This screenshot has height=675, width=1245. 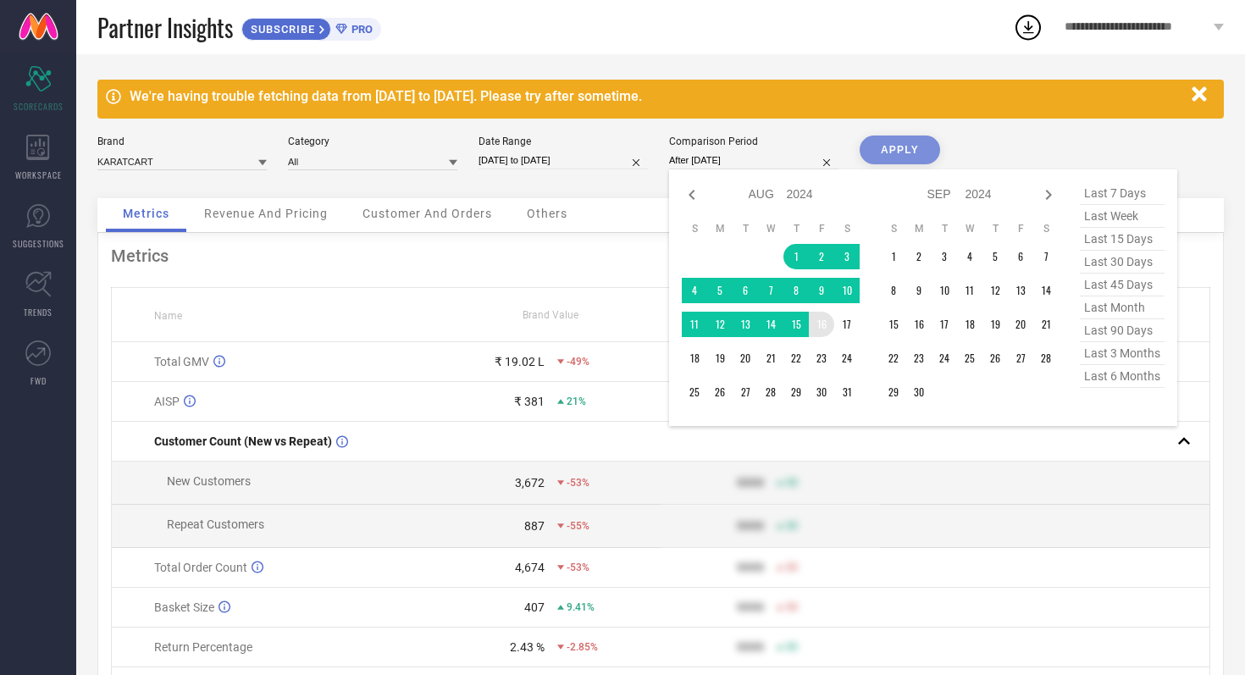 I want to click on td: Wed Aug 07 2024, so click(x=771, y=290).